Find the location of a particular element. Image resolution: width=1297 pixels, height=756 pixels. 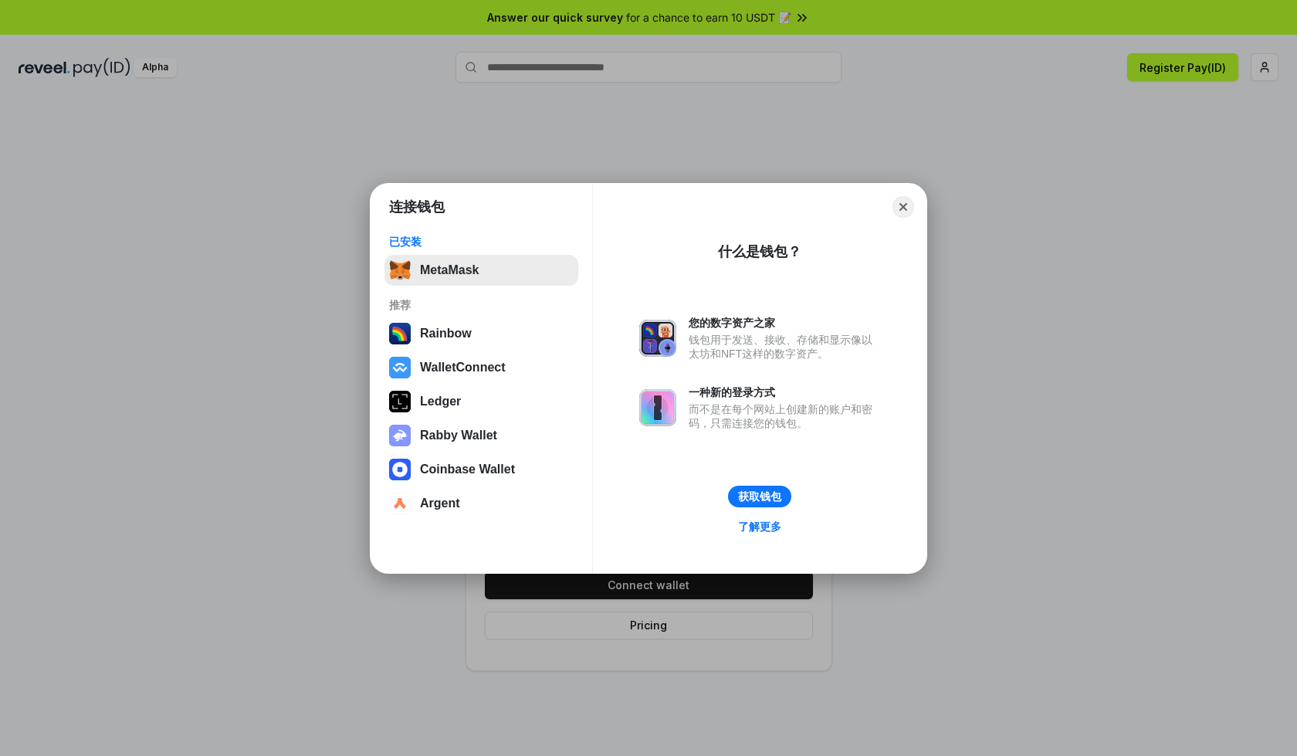

button: Ledger is located at coordinates (481, 402).